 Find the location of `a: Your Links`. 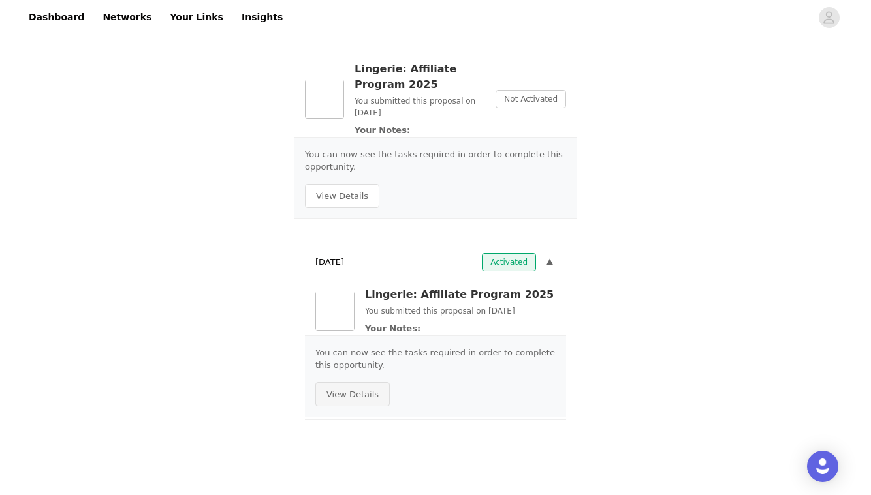

a: Your Links is located at coordinates (196, 17).